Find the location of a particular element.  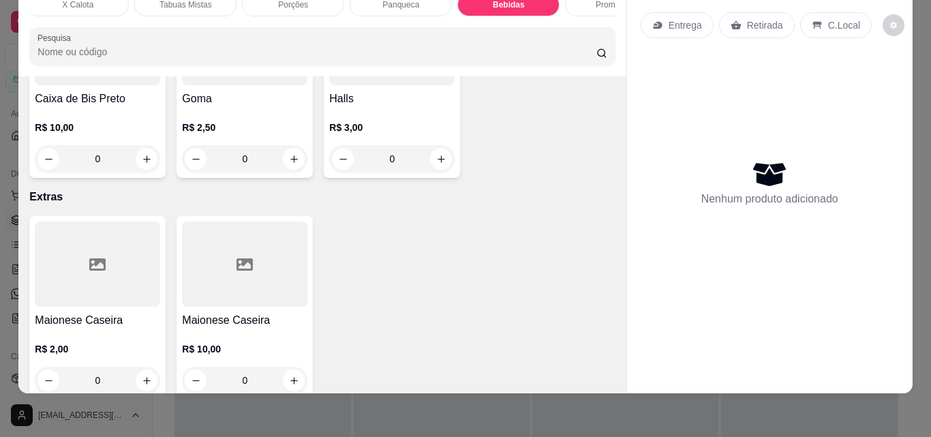

p: Nenhum produto adicionado is located at coordinates (769, 199).